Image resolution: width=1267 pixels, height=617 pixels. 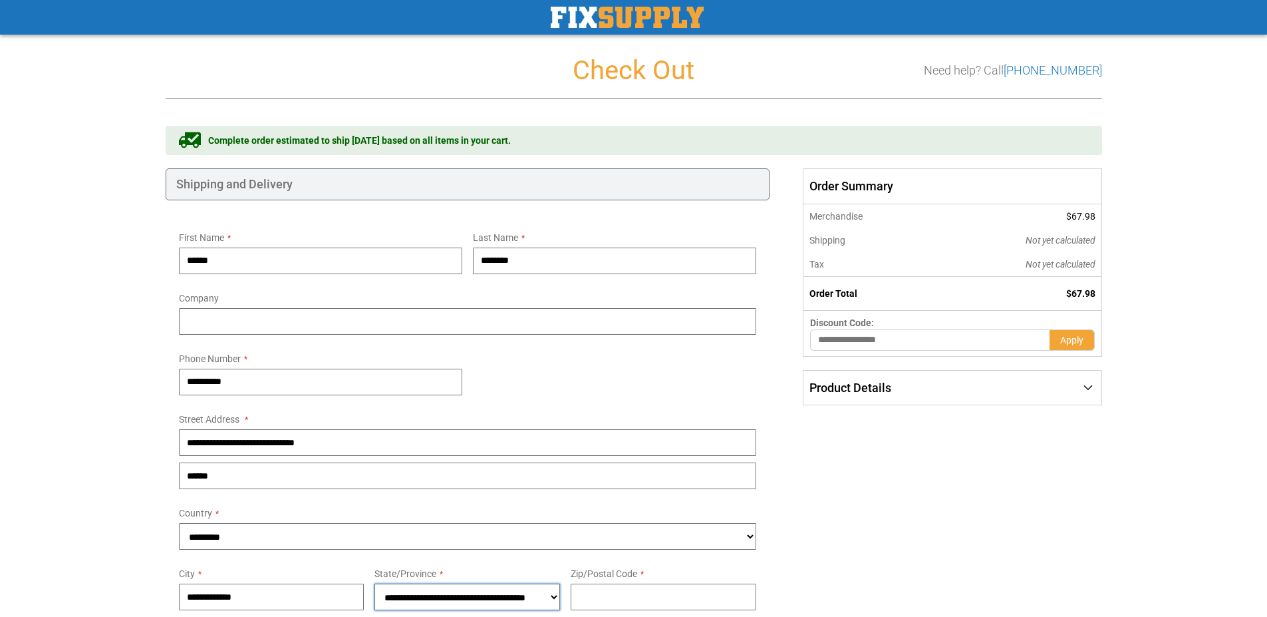 I want to click on span: State/Province, so click(x=405, y=573).